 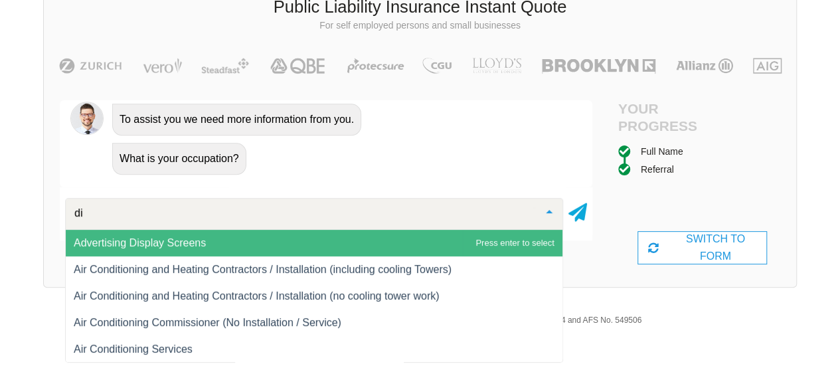 I want to click on div: Referral, so click(x=658, y=169).